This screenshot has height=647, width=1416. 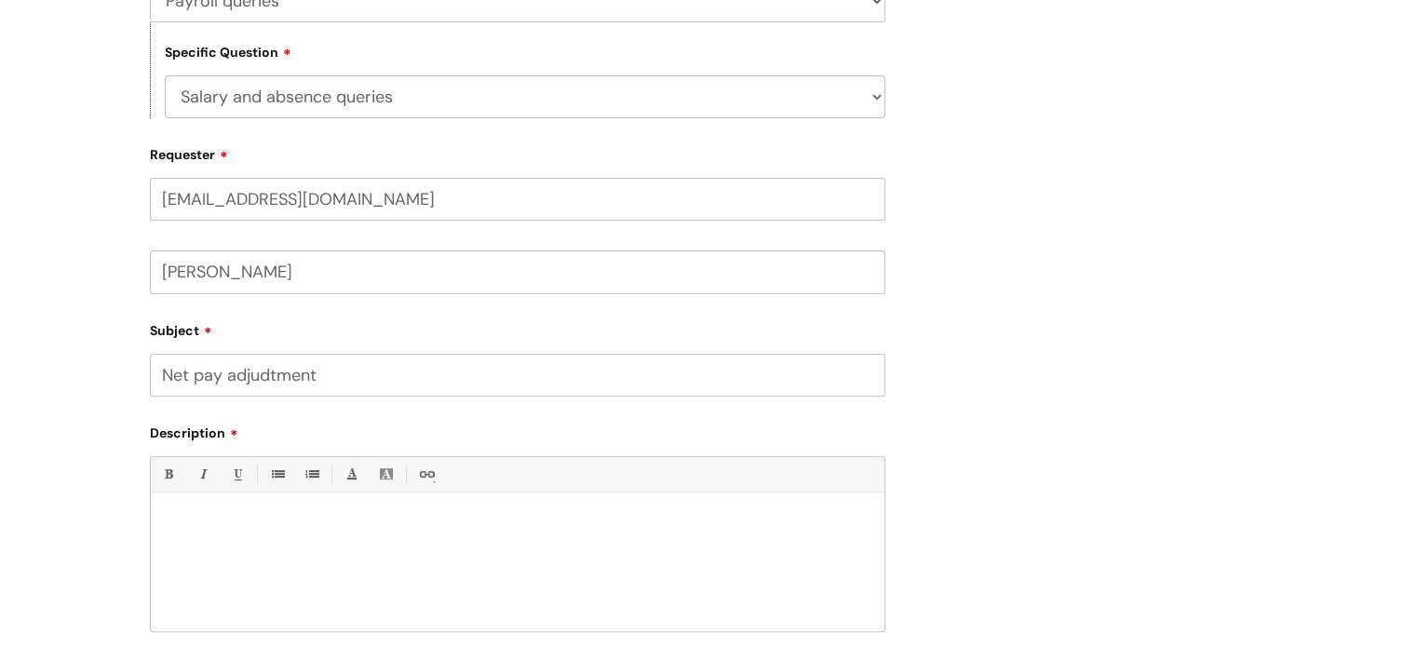 I want to click on label: Subject, so click(x=517, y=328).